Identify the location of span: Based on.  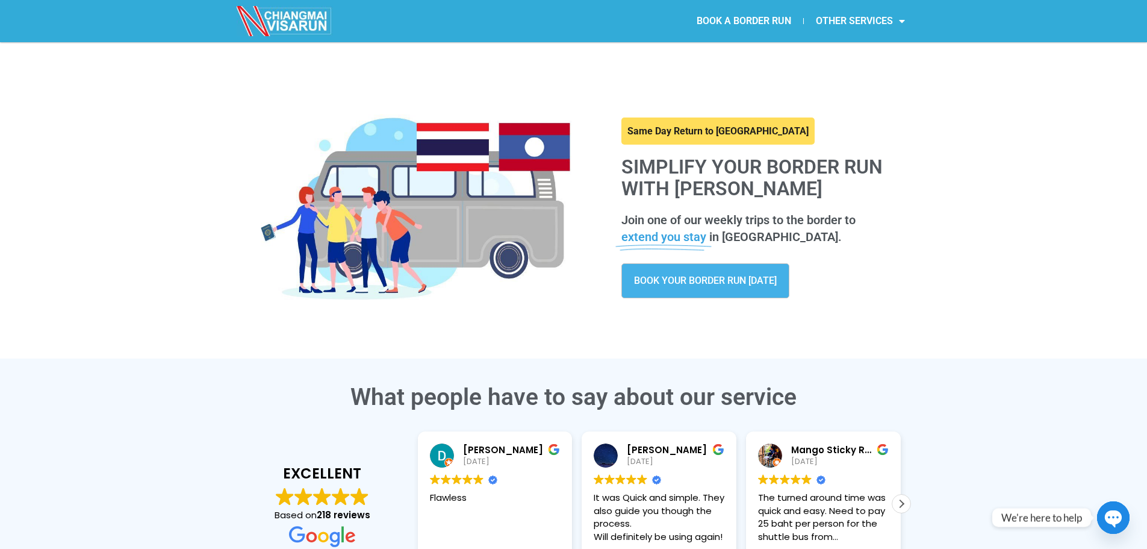
(322, 514).